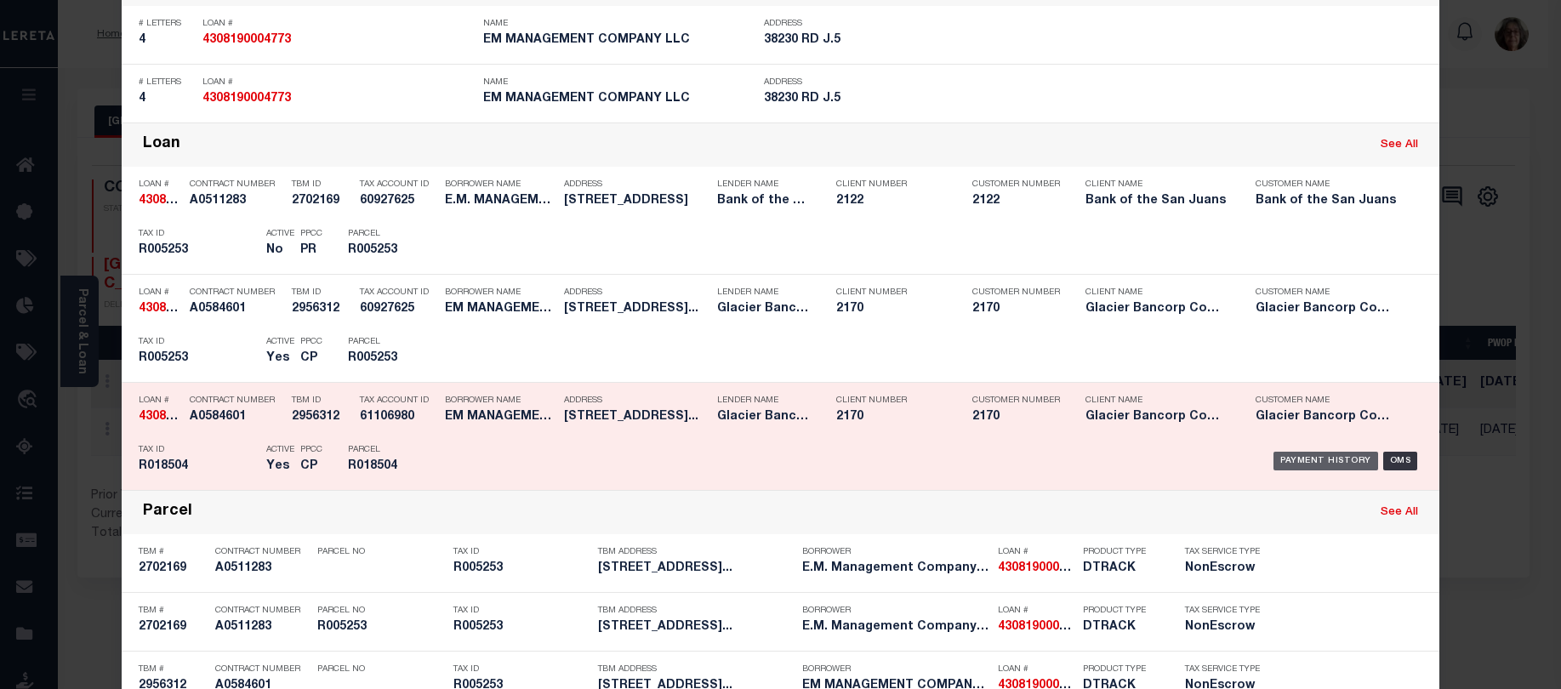  Describe the element at coordinates (1325, 461) in the screenshot. I see `div: Payment History` at that location.